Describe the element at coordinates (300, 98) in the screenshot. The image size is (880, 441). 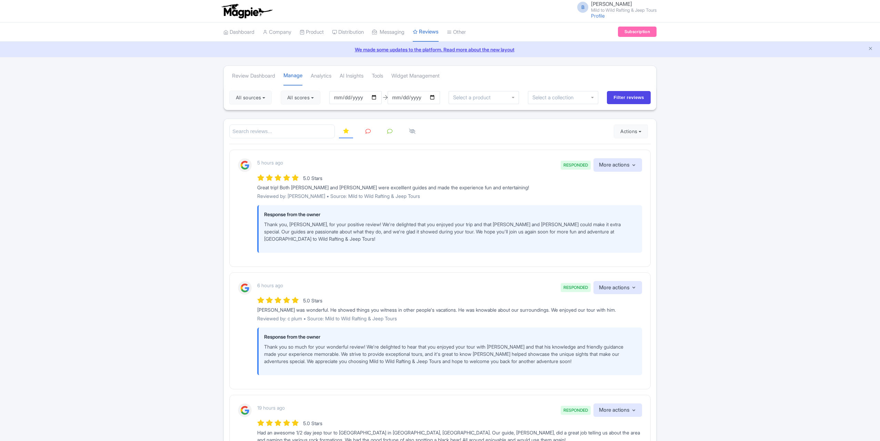
I see `button: All scores` at that location.